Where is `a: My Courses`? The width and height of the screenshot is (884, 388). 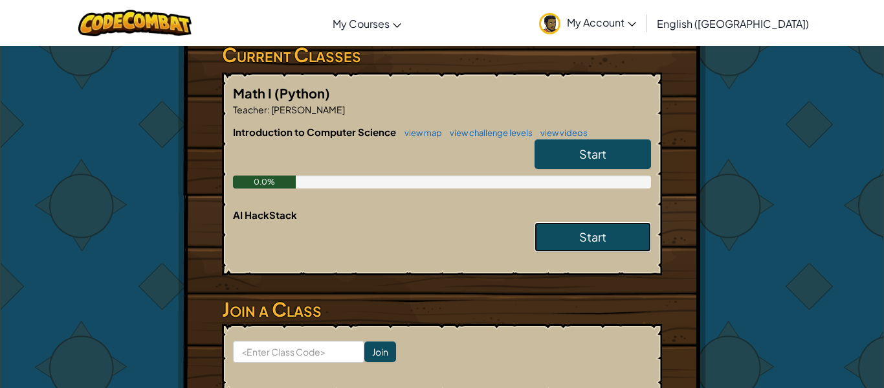
a: My Courses is located at coordinates (367, 23).